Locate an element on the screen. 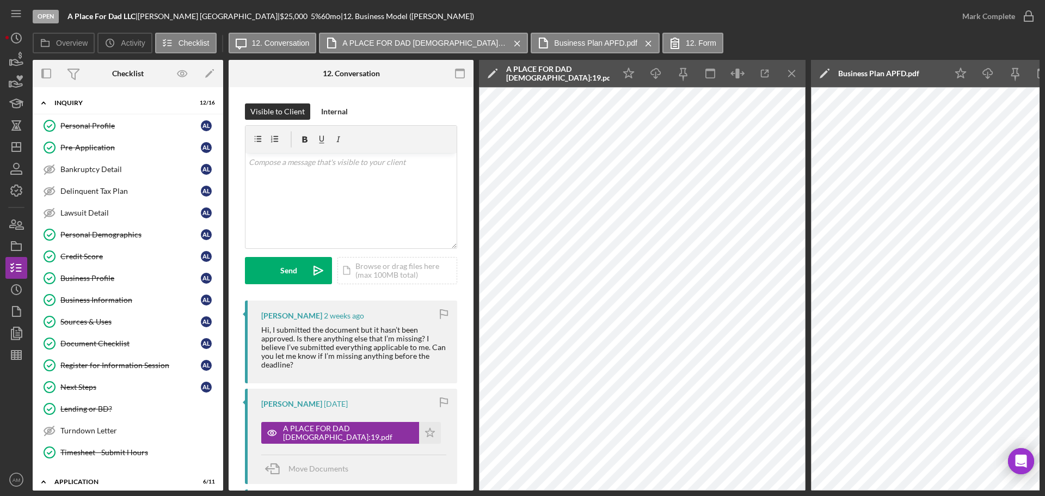 Image resolution: width=1045 pixels, height=496 pixels. div: Next Steps is located at coordinates (131, 387).